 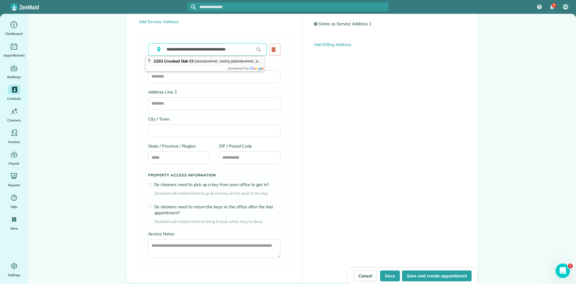 I want to click on a: Add Billing Address, so click(x=333, y=44).